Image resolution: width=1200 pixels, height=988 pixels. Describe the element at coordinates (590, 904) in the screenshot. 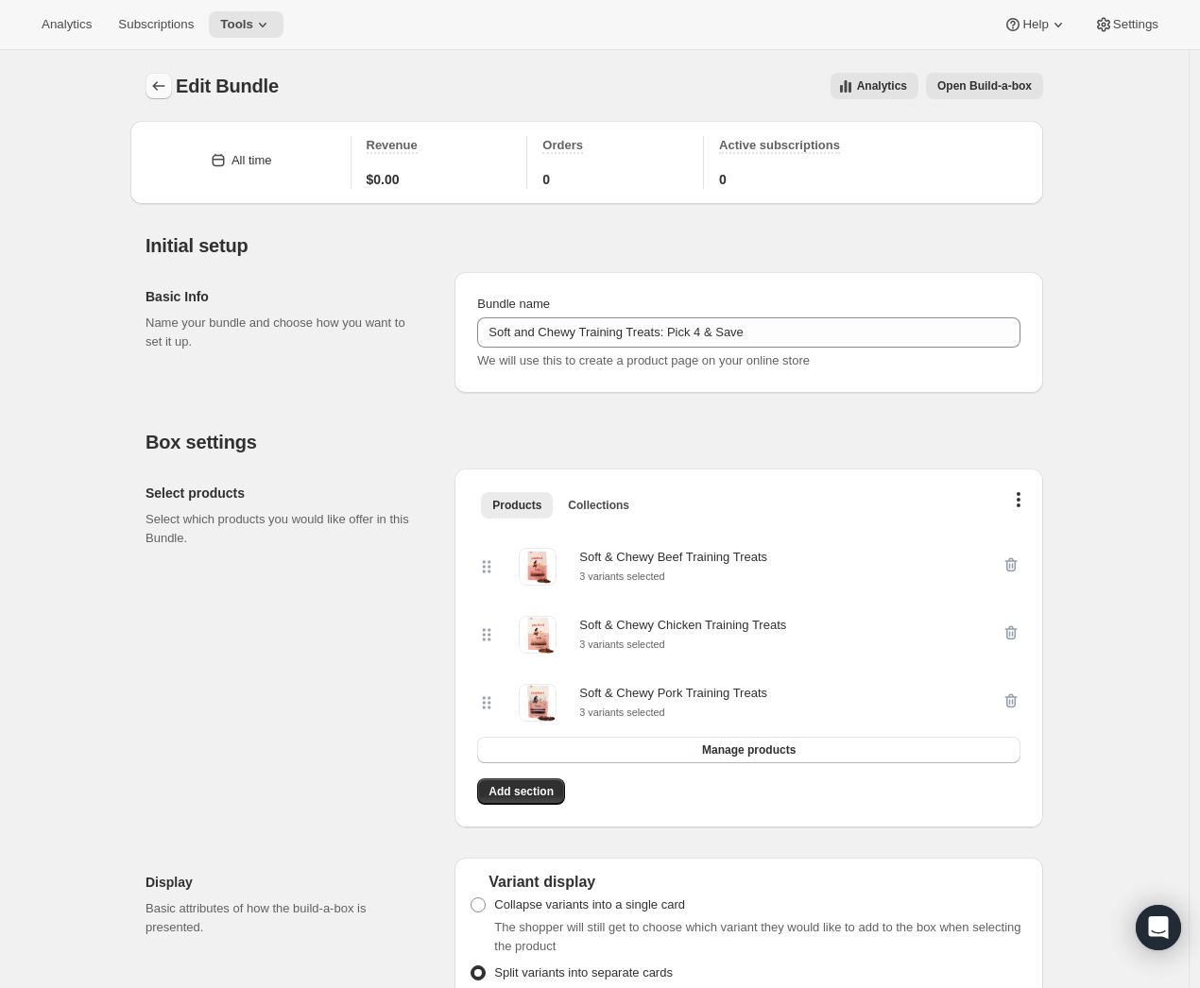

I see `span: Collapse variants into a single card` at that location.